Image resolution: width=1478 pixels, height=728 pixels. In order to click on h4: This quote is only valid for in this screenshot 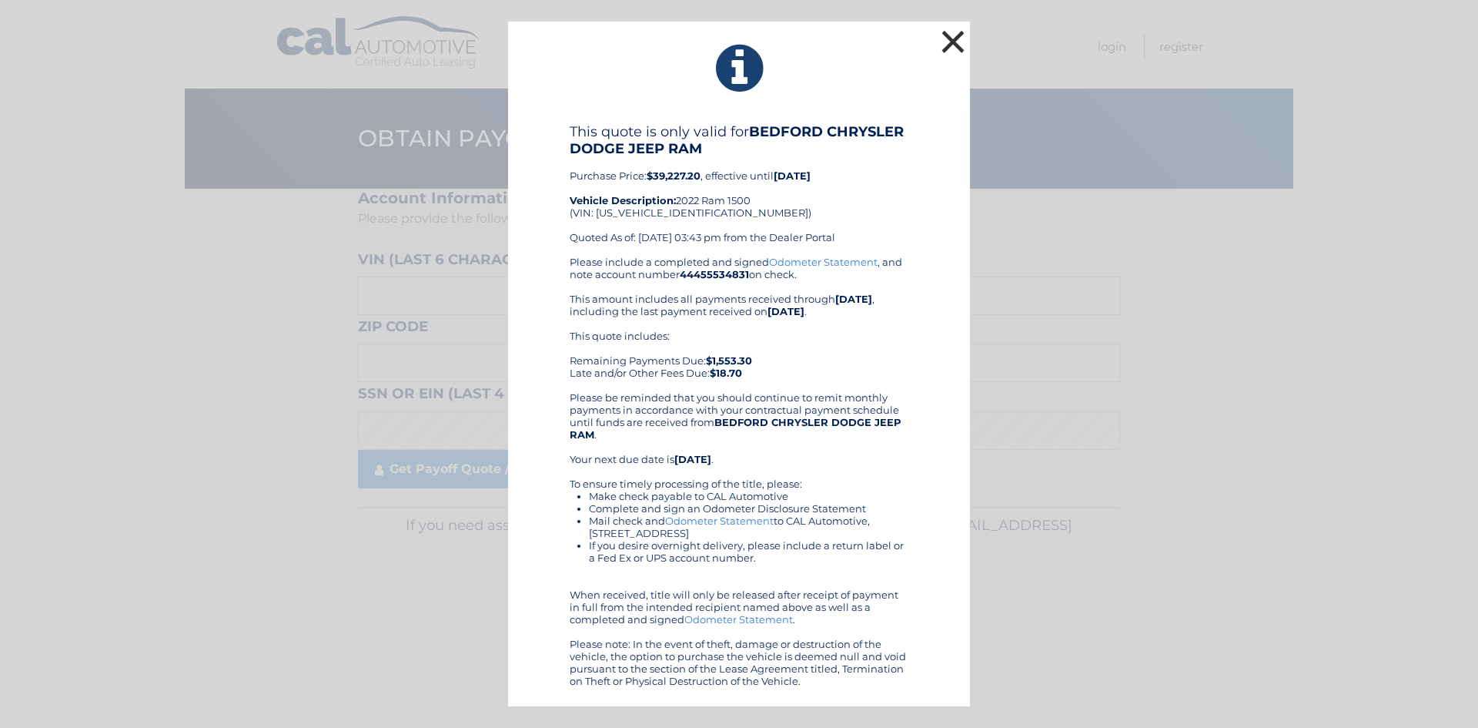, I will do `click(739, 140)`.